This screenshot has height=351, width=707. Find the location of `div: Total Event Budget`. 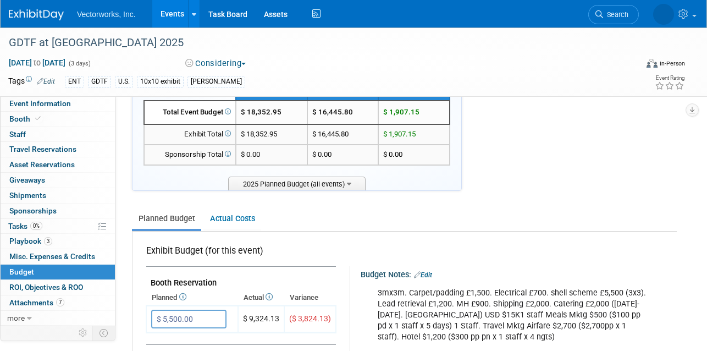

div: Total Event Budget is located at coordinates (190, 112).